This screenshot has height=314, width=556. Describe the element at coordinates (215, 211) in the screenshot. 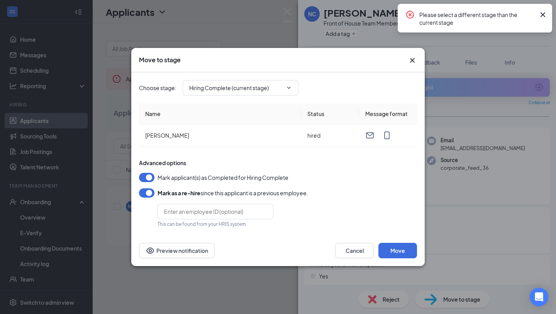

I see `input: Enter an employee ID (optional)` at that location.